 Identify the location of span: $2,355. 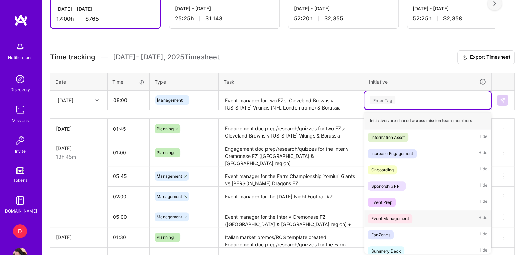
(334, 18).